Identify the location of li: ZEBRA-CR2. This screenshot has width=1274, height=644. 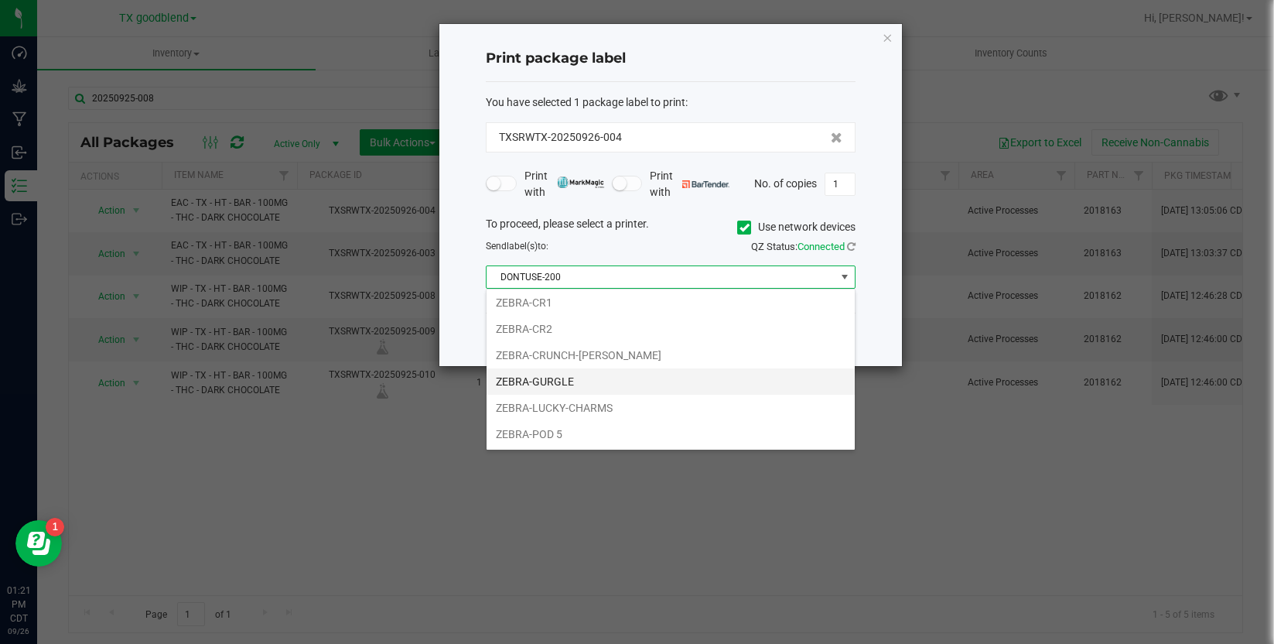
(671, 329).